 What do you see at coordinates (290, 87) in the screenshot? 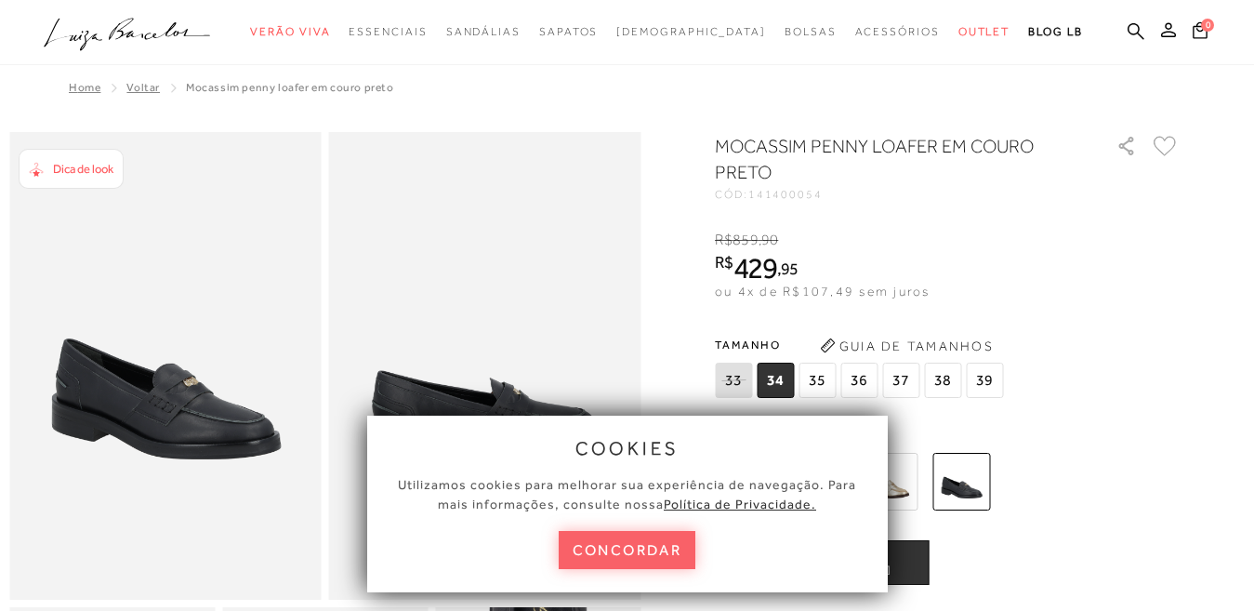
I see `span: MOCASSIM PENNY LOAFER EM COURO PRETO` at bounding box center [290, 87].